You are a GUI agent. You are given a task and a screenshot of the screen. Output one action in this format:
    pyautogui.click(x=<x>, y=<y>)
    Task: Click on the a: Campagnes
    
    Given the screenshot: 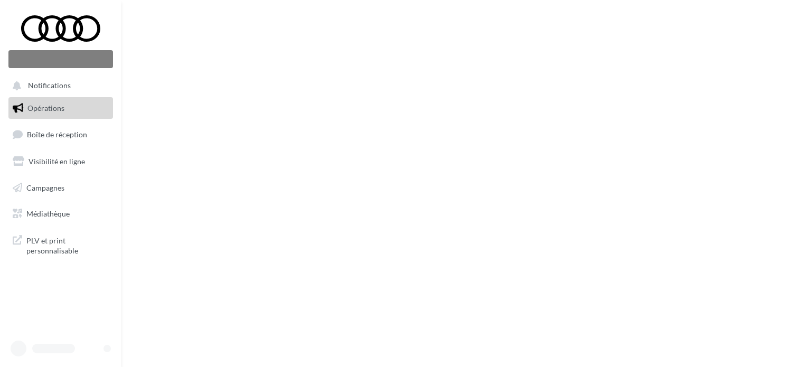 What is the action you would take?
    pyautogui.click(x=61, y=188)
    